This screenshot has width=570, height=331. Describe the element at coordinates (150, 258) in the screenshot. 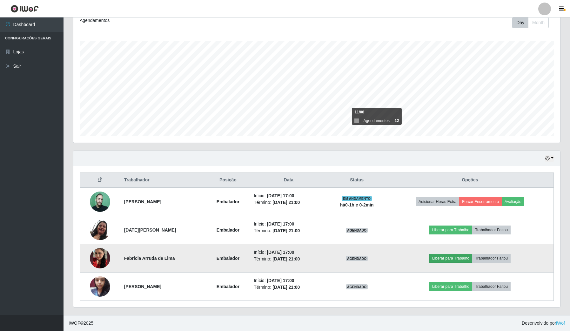

I see `strong: Fabricia Arruda de Lima` at that location.